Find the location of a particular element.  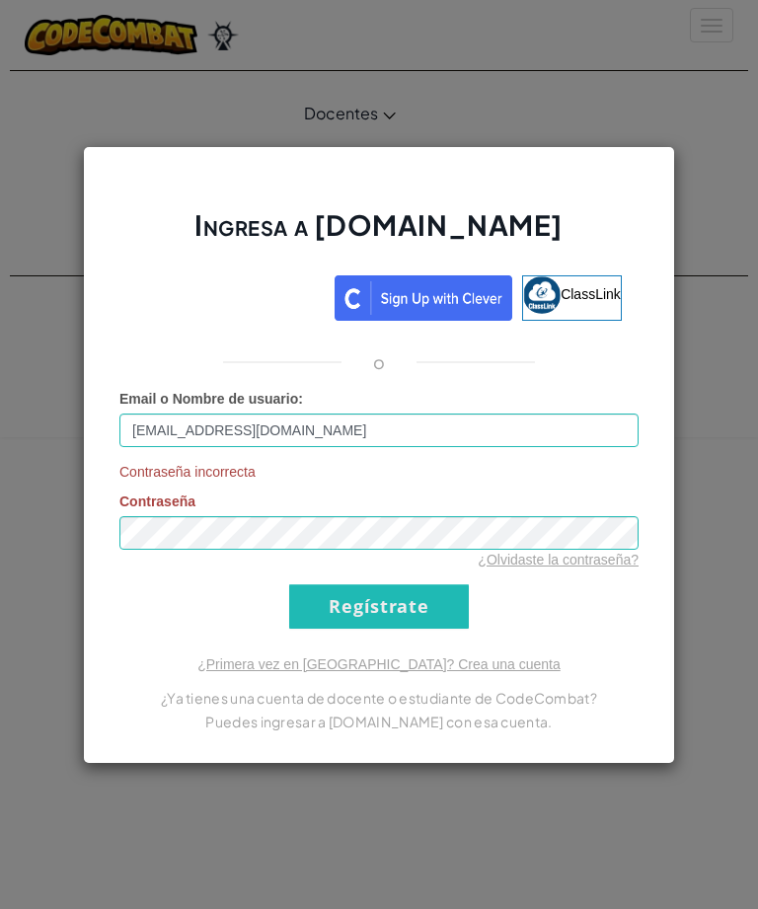

img: classlink-logo-small.png is located at coordinates (542, 295).